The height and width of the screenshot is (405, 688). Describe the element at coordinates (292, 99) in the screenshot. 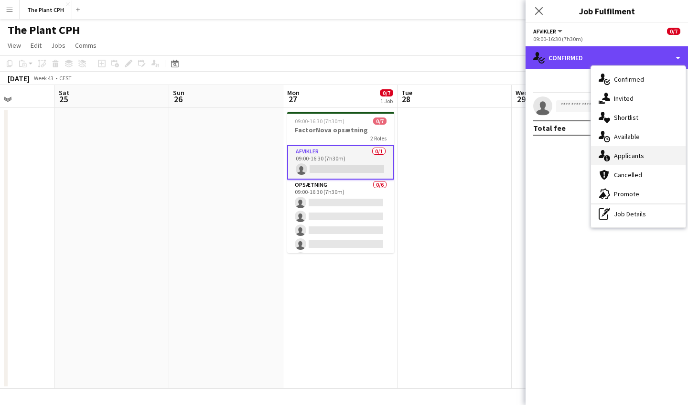

I see `span: 27` at that location.